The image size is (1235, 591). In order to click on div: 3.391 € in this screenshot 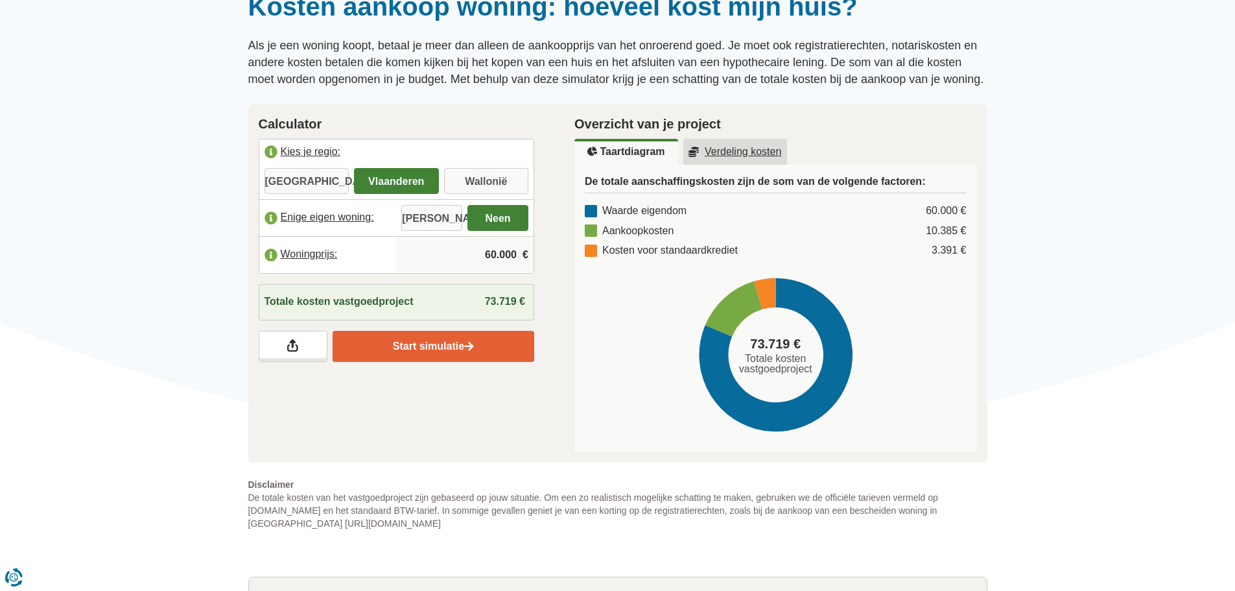, I will do `click(949, 250)`.